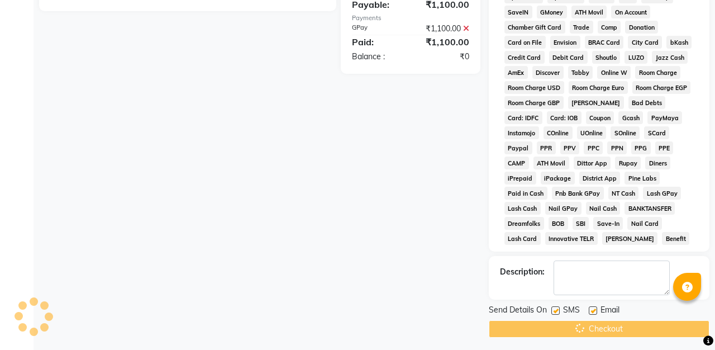  What do you see at coordinates (524, 117) in the screenshot?
I see `span: Card: IDFC` at bounding box center [524, 117].